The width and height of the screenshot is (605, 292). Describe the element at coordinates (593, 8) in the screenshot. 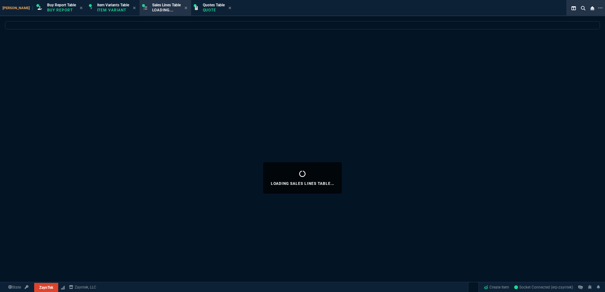

I see `nx-icon: Close Workbench` at that location.